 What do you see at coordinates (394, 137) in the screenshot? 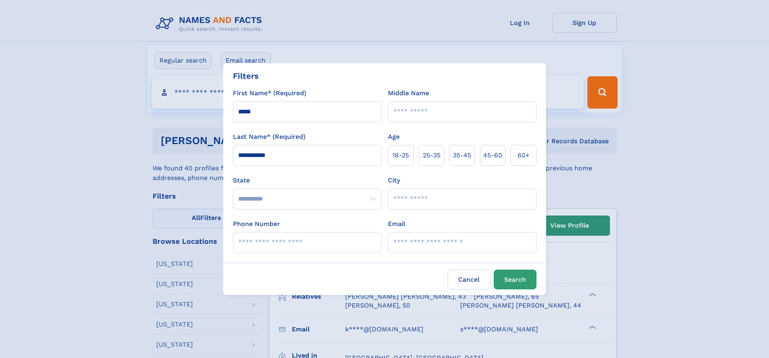
I see `label: Age` at bounding box center [394, 137].